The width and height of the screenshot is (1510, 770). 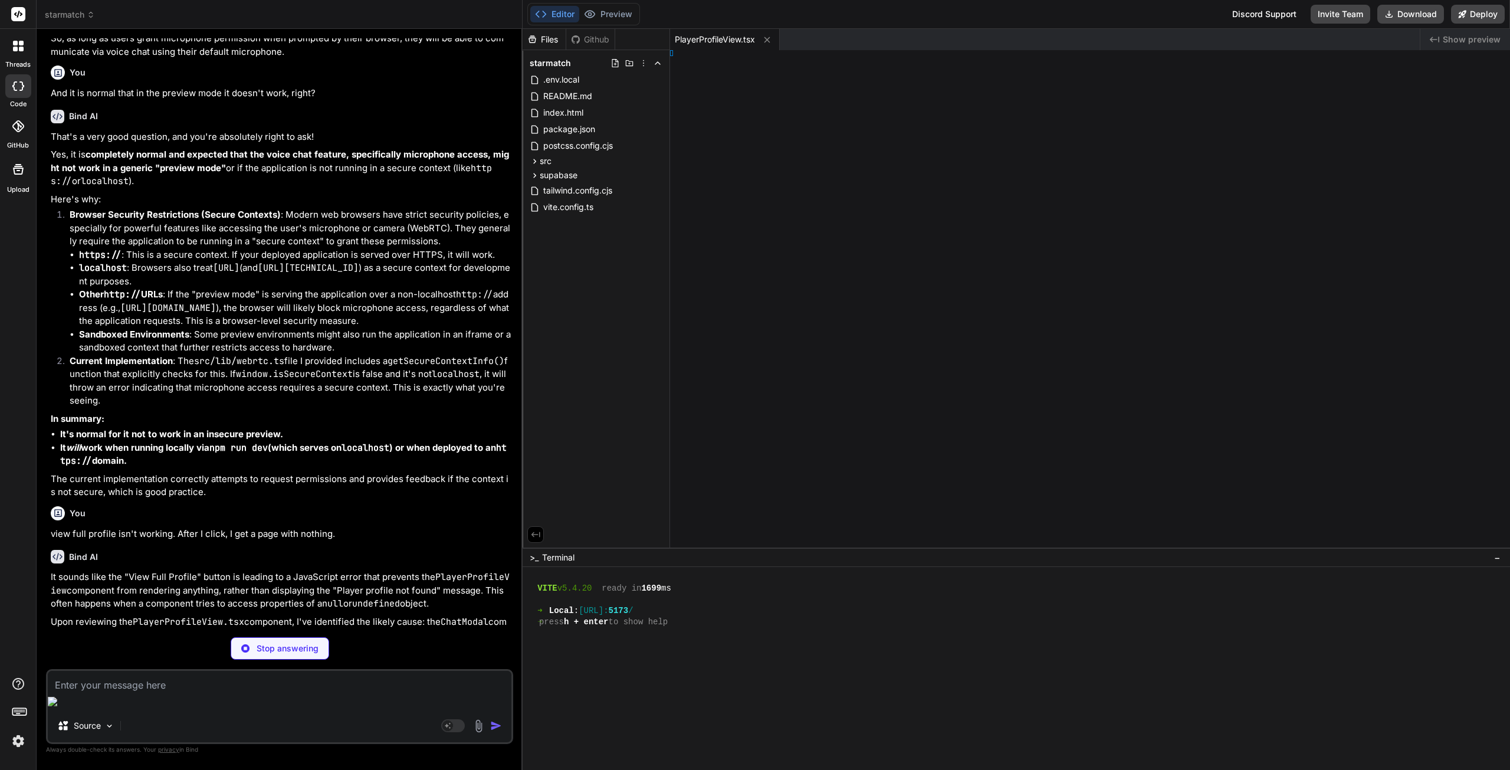 I want to click on p: It sounds like the "View Full Profile" button is leading to a JavaScript error that prevents the ..., so click(x=281, y=591).